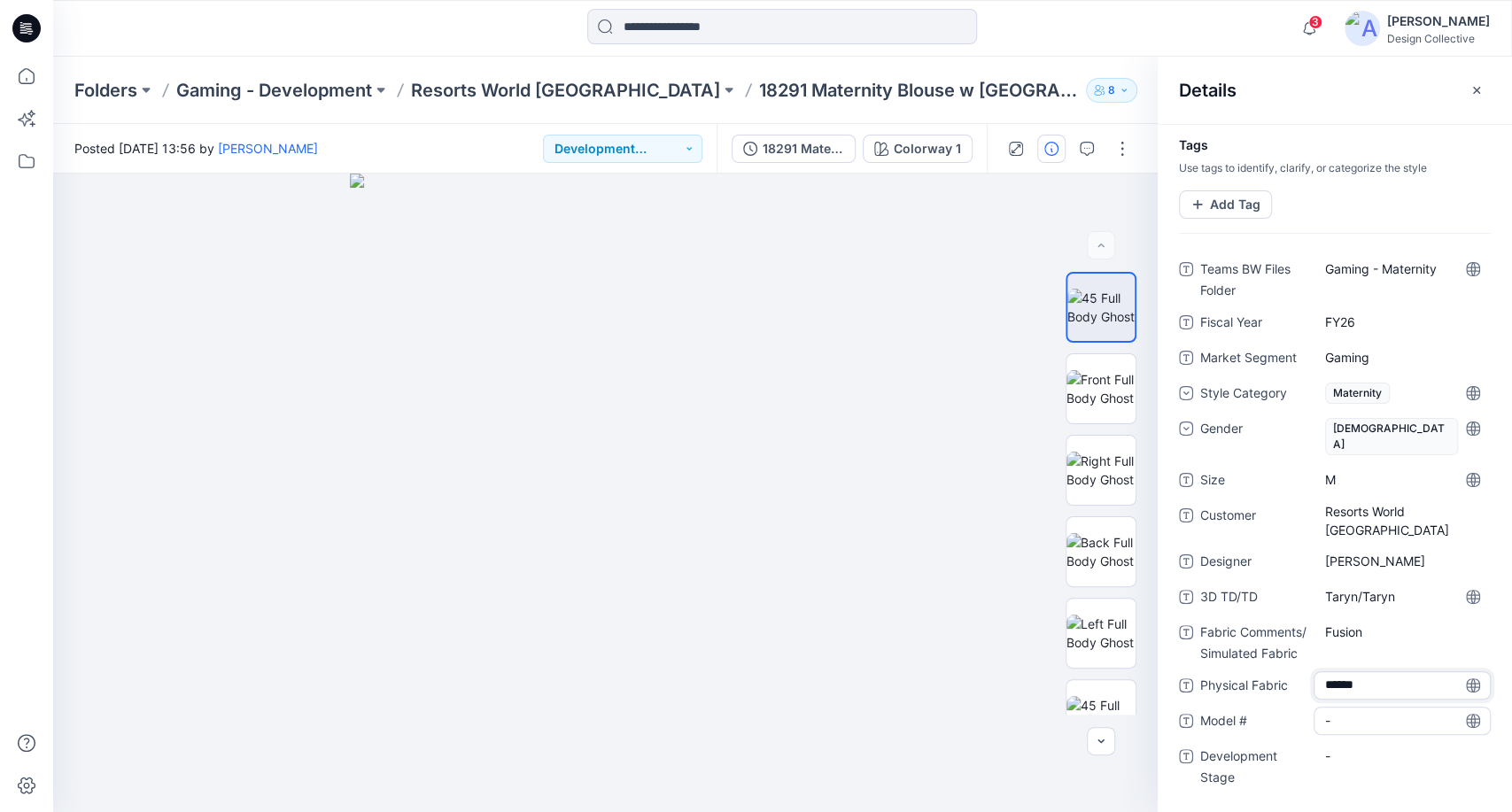  Describe the element at coordinates (1335, 146) in the screenshot. I see `h4: Tags` at that location.